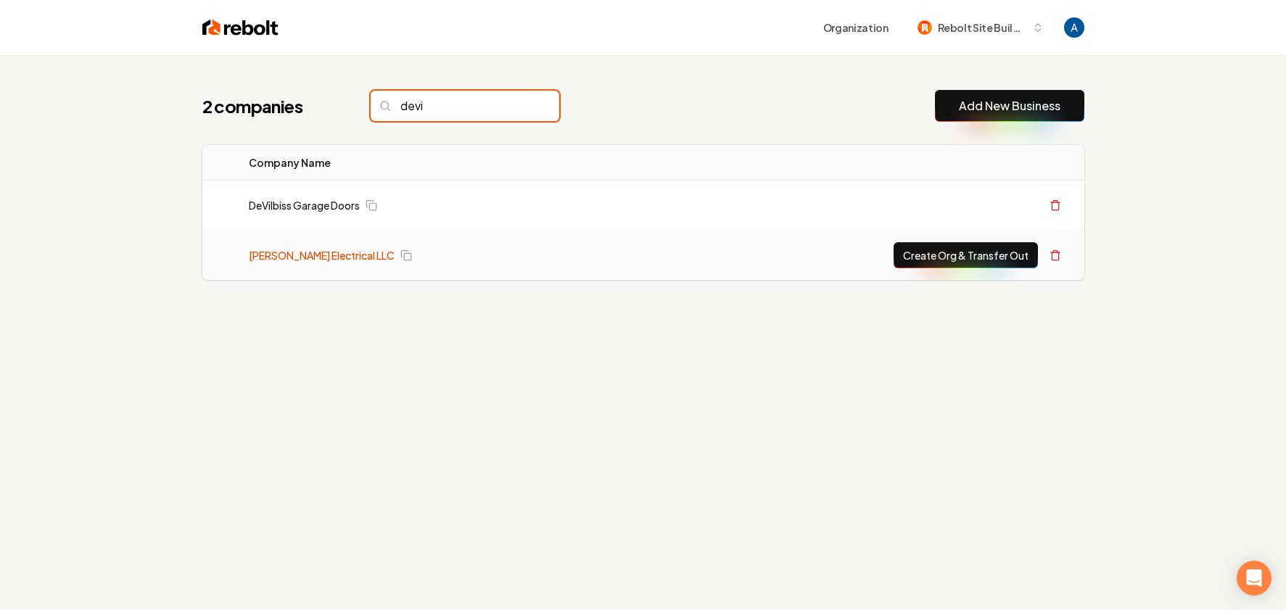 This screenshot has width=1286, height=610. I want to click on a: DeVilbiss Garage Doors, so click(304, 205).